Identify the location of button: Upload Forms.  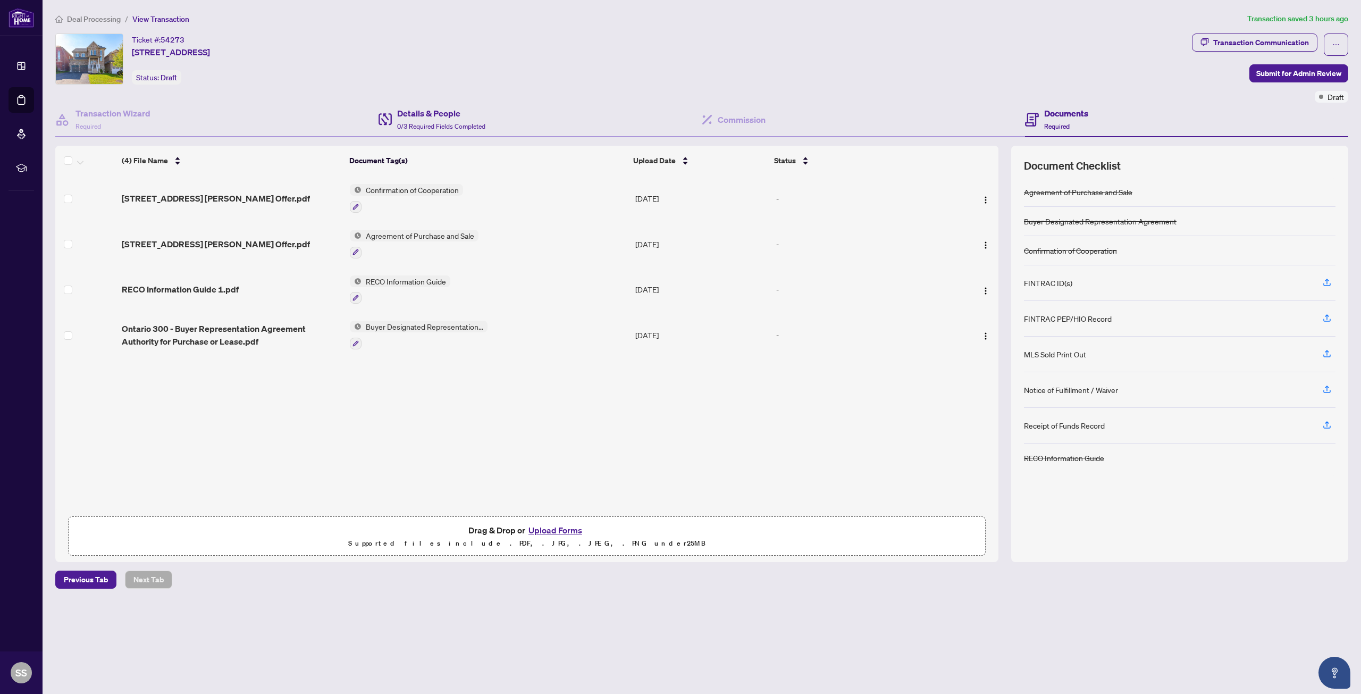
(555, 530).